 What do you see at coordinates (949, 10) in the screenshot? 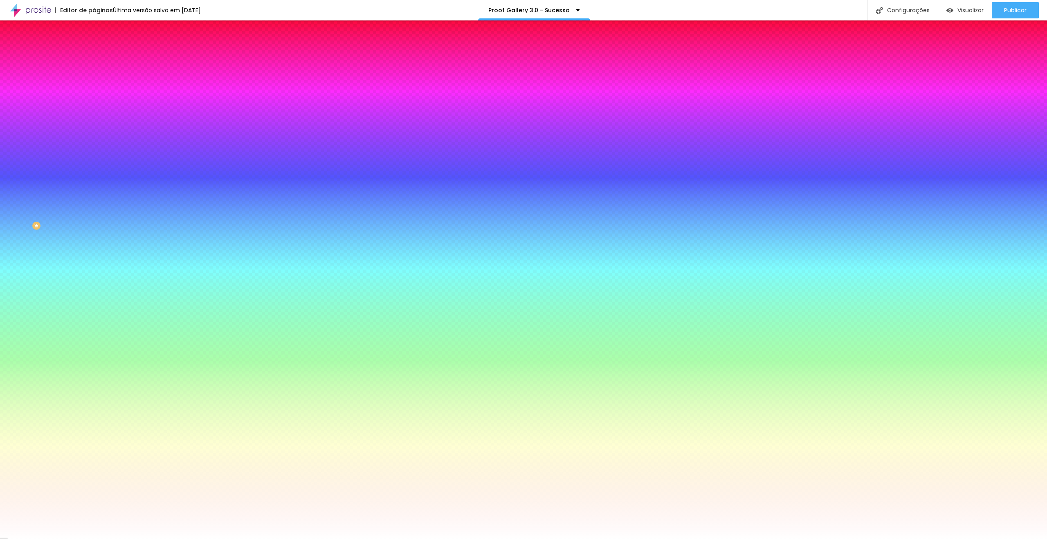
I see `img: view-1.svg` at bounding box center [949, 10].